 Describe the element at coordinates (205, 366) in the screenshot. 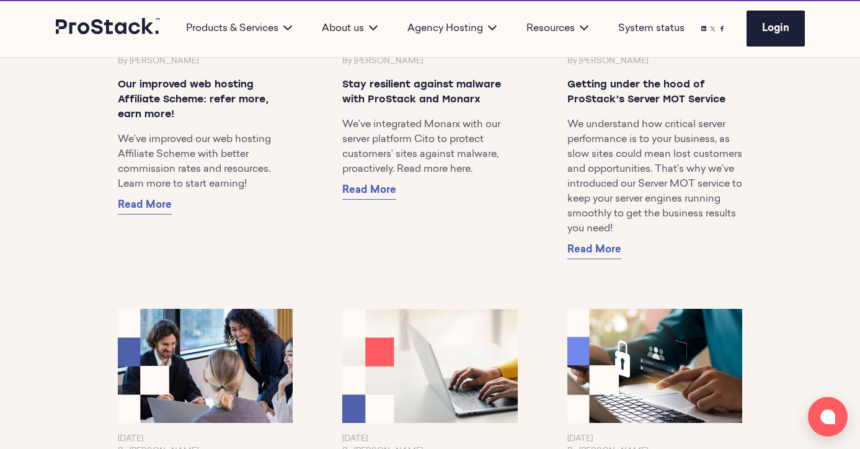

I see `img: Prostack-BlogImage-May25-WebHostingTrends-1-768x468.jpg` at that location.